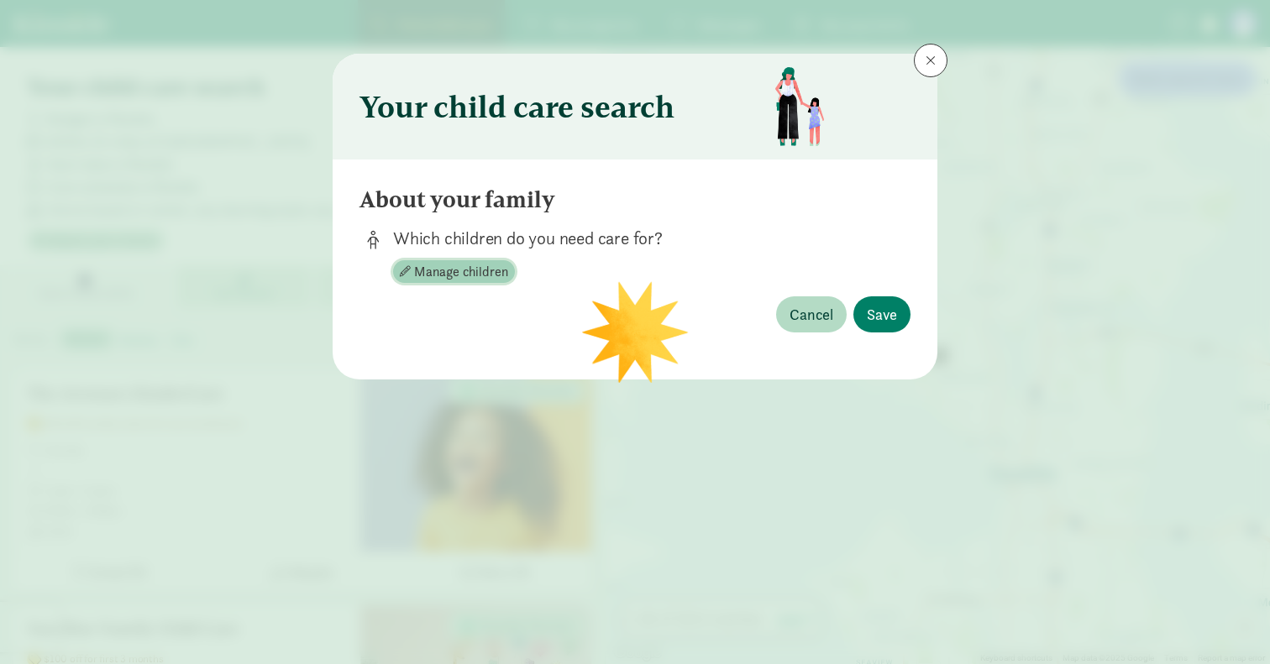 The height and width of the screenshot is (664, 1270). What do you see at coordinates (812, 314) in the screenshot?
I see `button: Cancel` at bounding box center [812, 314].